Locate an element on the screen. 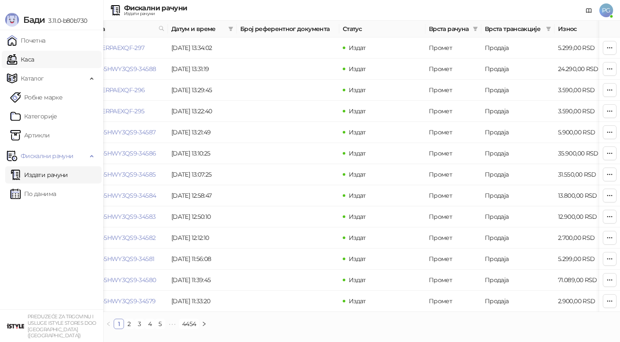  td: 5HWY3QS9-5HWY3QS9-34584 is located at coordinates (117, 196).